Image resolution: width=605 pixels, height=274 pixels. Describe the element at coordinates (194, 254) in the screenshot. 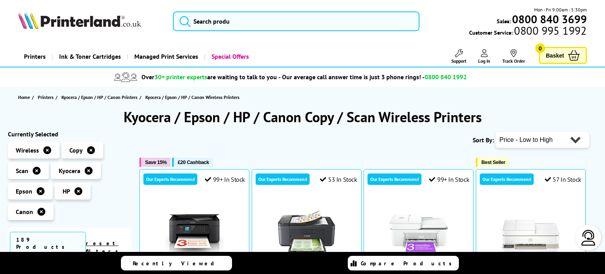

I see `a: Epson WorkForce WF-2910DWF` at that location.